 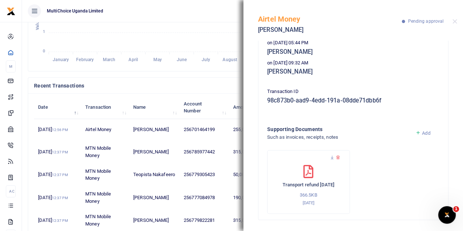 I want to click on td: Teopista Nakafeero, so click(x=154, y=175).